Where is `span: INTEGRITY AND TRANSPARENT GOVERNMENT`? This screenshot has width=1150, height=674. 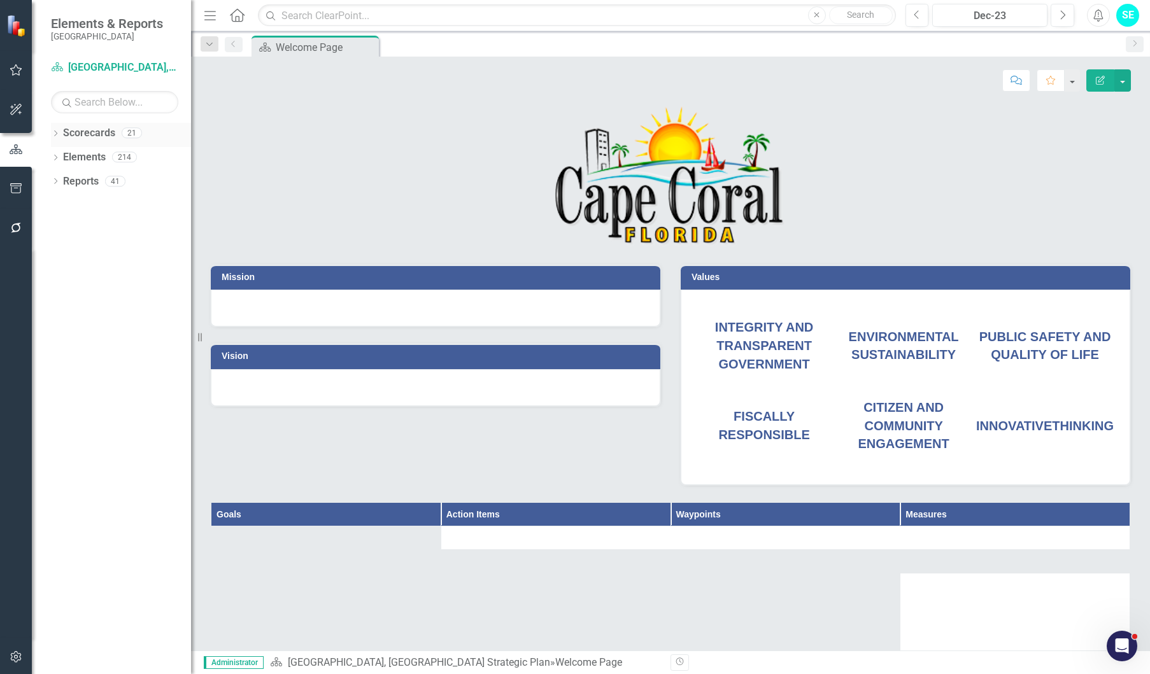
span: INTEGRITY AND TRANSPARENT GOVERNMENT is located at coordinates (764, 345).